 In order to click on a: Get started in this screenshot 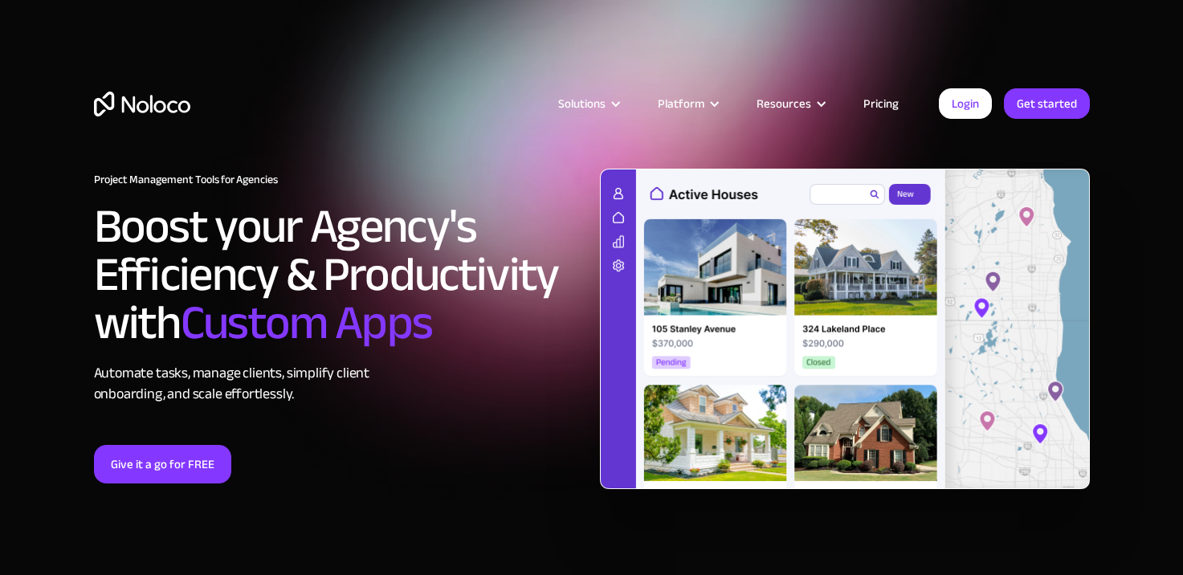, I will do `click(1047, 104)`.